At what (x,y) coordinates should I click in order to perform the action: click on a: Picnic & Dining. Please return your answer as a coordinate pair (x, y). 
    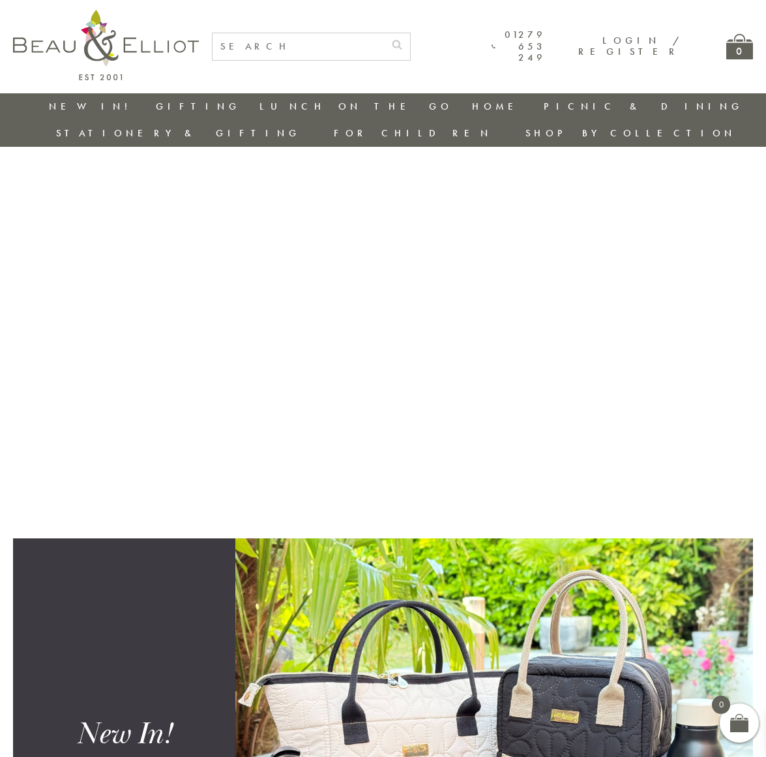
    Looking at the image, I should click on (644, 106).